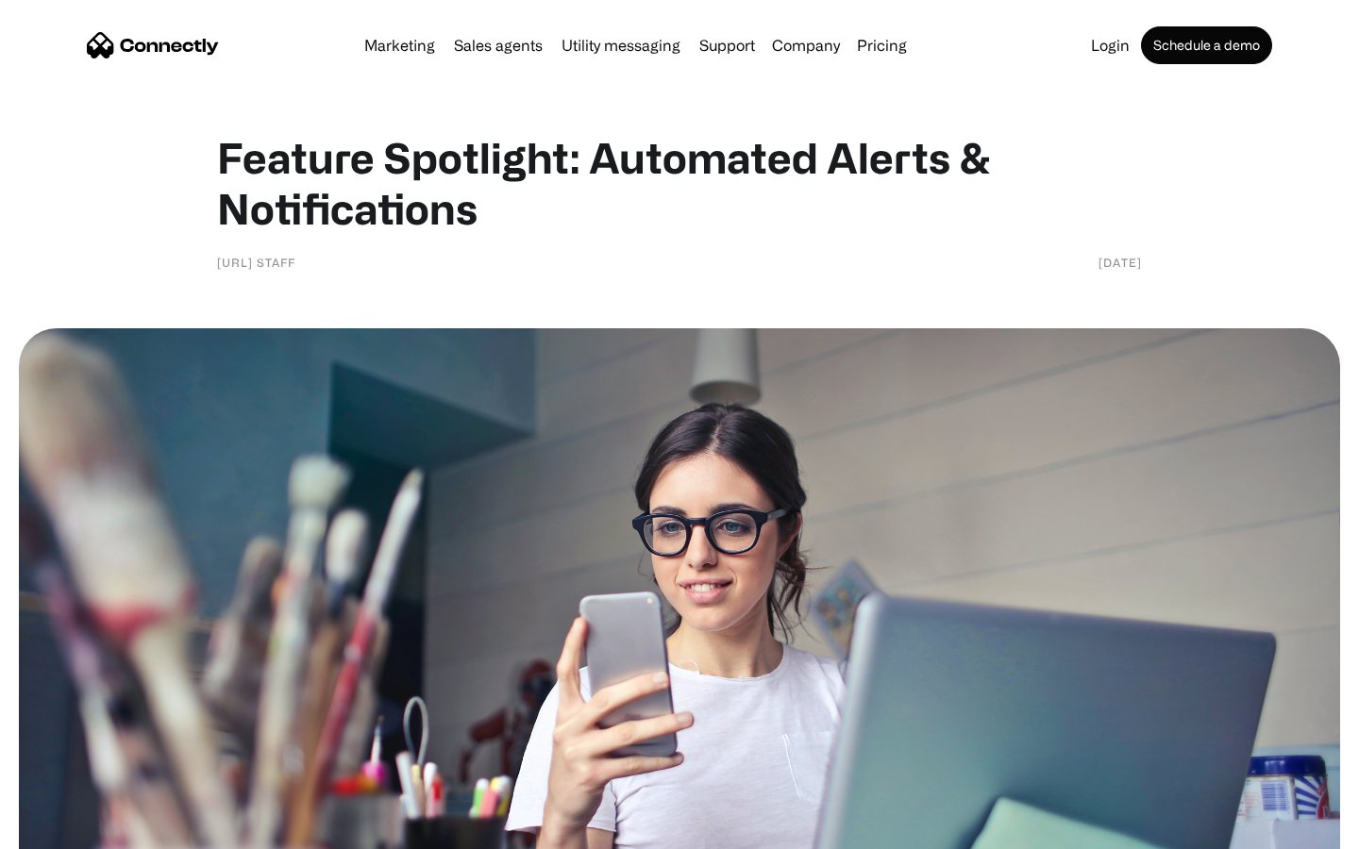 The image size is (1359, 849). Describe the element at coordinates (727, 45) in the screenshot. I see `a: Support` at that location.